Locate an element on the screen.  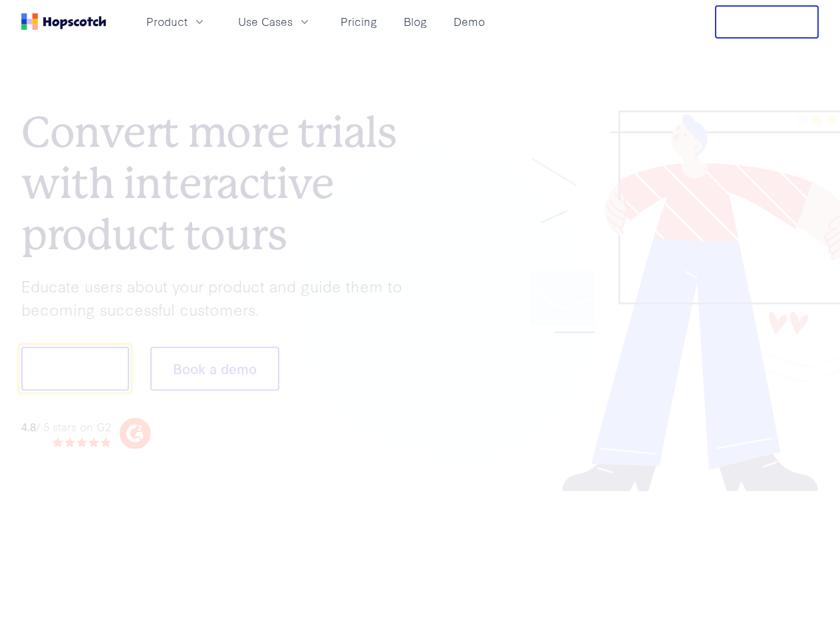
a: Book a demo is located at coordinates (215, 369).